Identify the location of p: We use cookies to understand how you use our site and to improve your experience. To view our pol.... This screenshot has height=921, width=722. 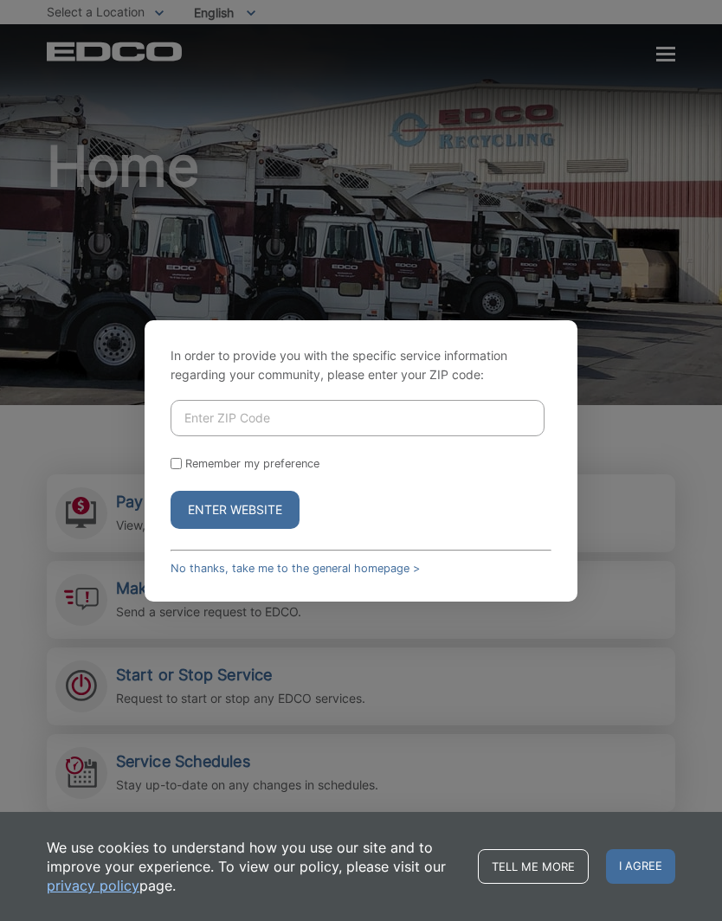
(254, 866).